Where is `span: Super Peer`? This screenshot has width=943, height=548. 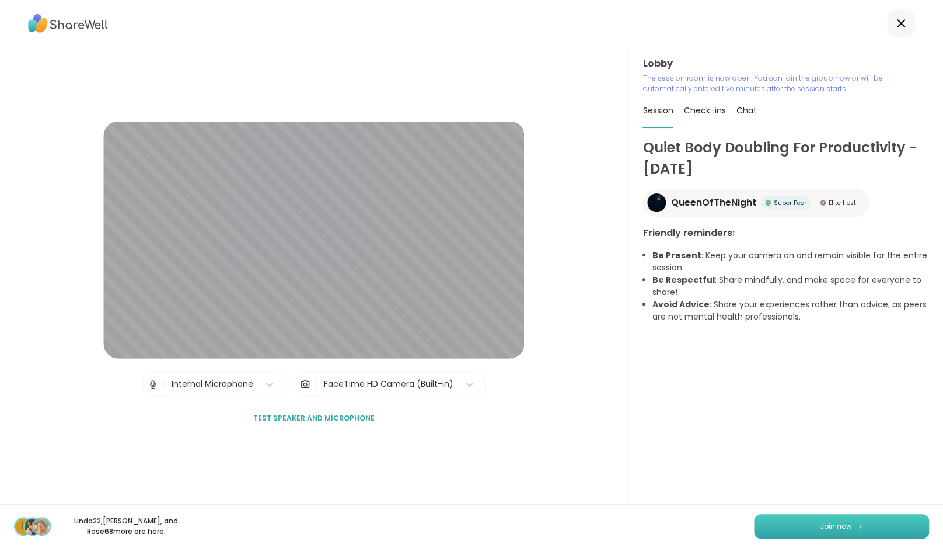
span: Super Peer is located at coordinates (790, 203).